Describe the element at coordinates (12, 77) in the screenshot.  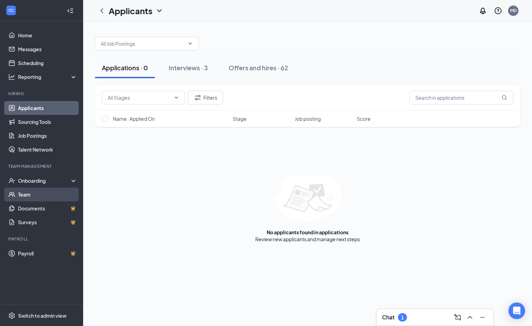
I see `svg: Analysis` at that location.